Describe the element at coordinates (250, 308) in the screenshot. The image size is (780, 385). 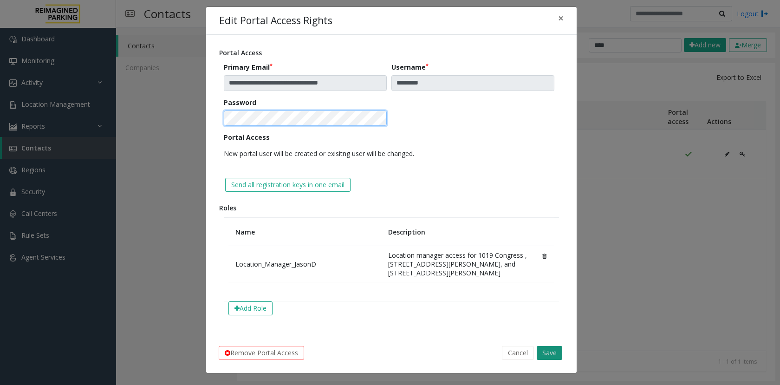
I see `button: Add Role` at that location.